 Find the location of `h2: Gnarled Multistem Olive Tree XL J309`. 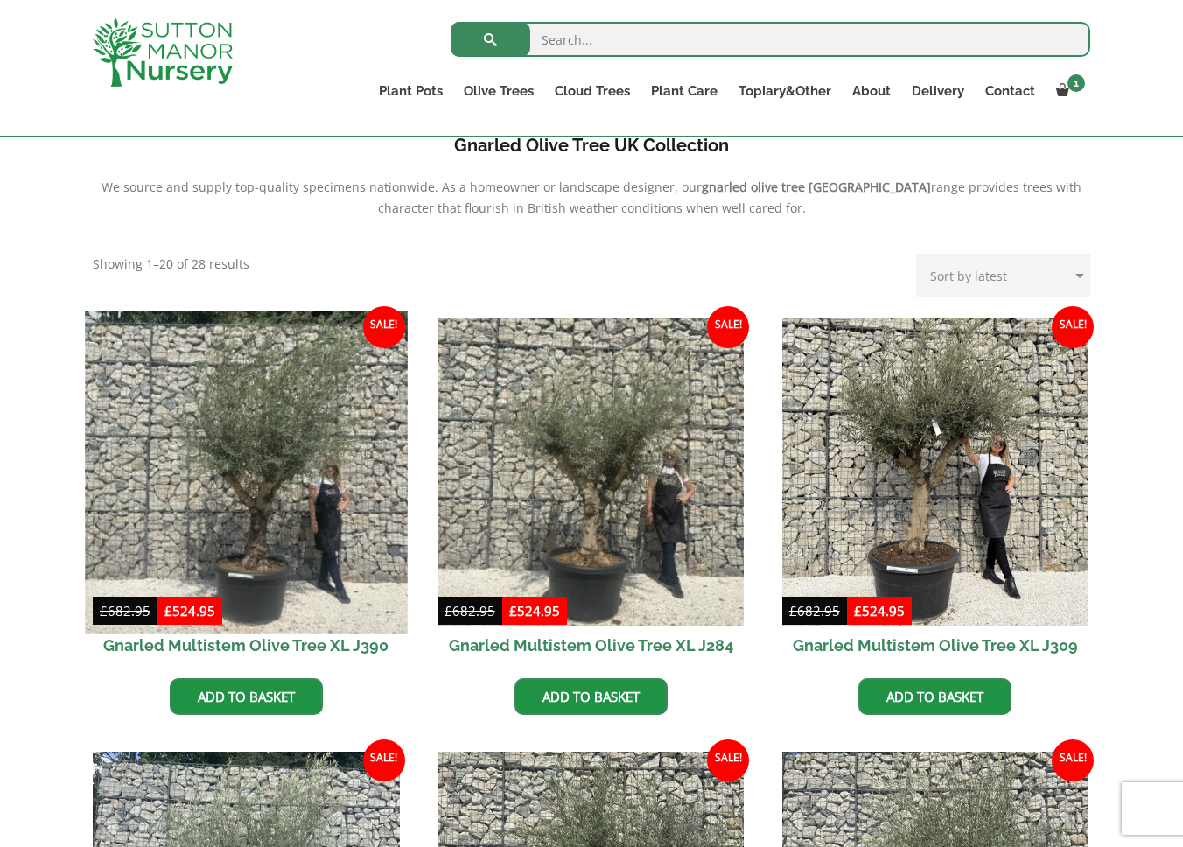

h2: Gnarled Multistem Olive Tree XL J309 is located at coordinates (935, 645).